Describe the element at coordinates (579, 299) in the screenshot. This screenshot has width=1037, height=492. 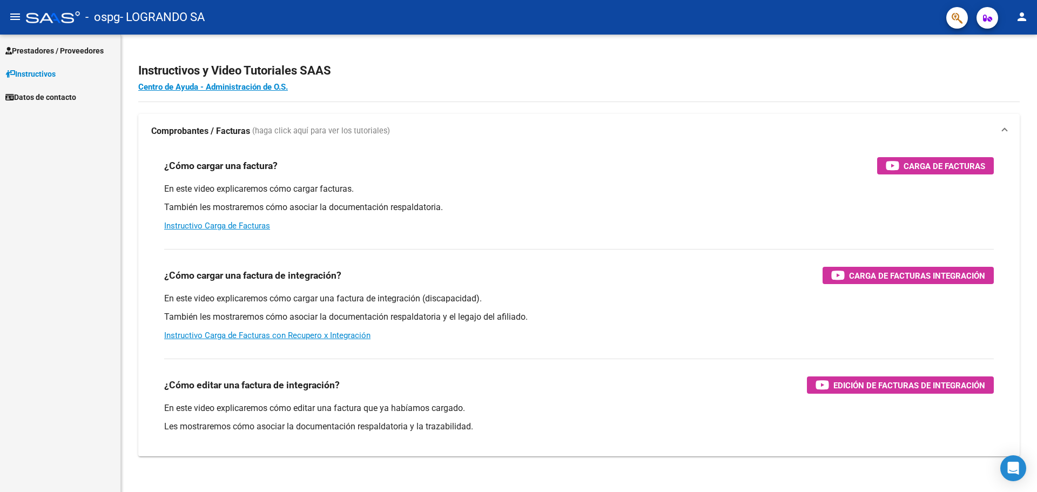
I see `p: En este video explicaremos cómo cargar una factura de integración (discapacidad).` at that location.